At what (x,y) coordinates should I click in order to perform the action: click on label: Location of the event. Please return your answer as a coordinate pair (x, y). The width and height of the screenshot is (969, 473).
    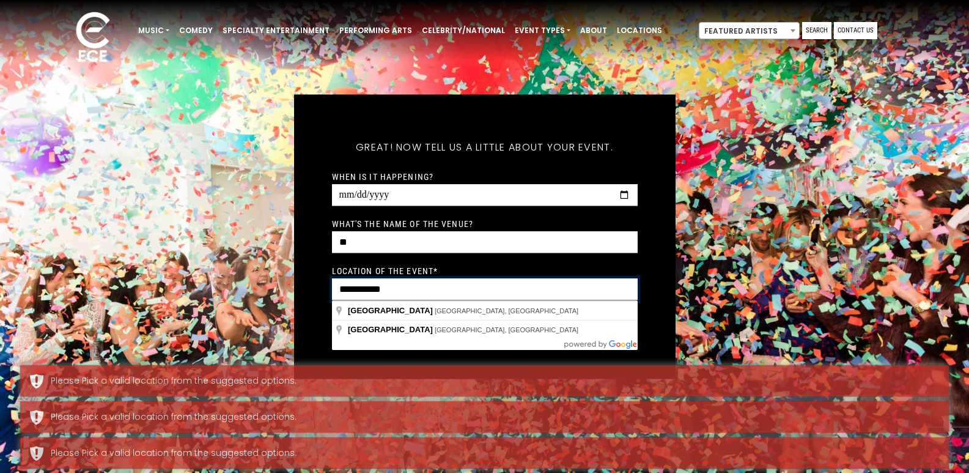
    Looking at the image, I should click on (385, 270).